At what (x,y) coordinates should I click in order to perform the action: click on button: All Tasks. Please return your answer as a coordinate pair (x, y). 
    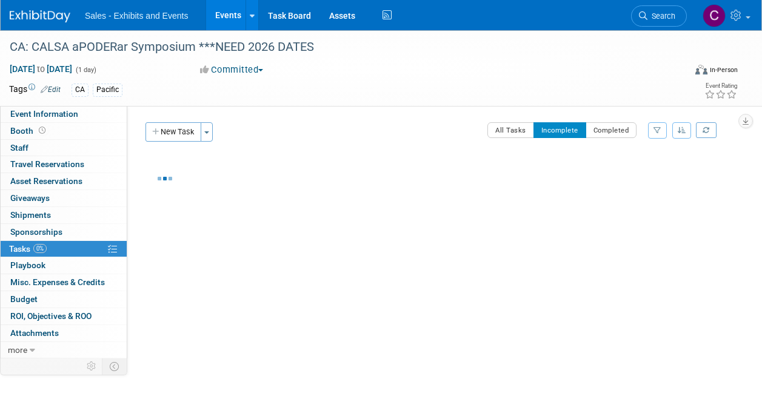
    Looking at the image, I should click on (510, 130).